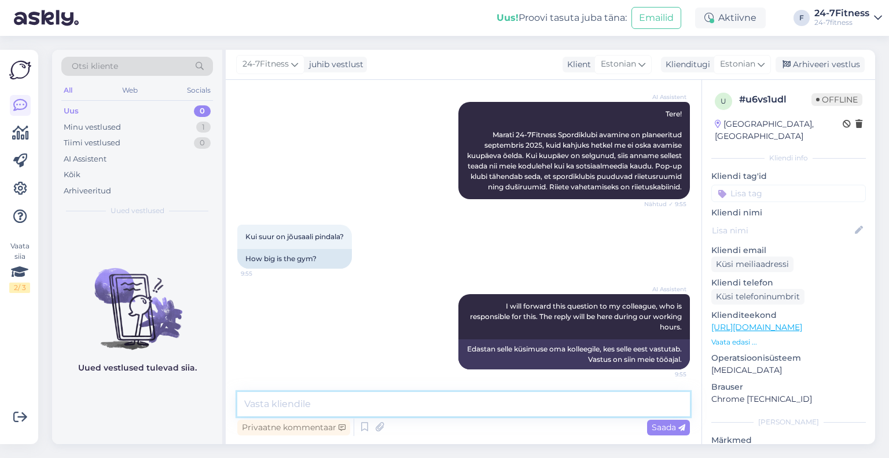 The image size is (889, 458). I want to click on div: Proovi tasuta juba täna:, so click(561, 18).